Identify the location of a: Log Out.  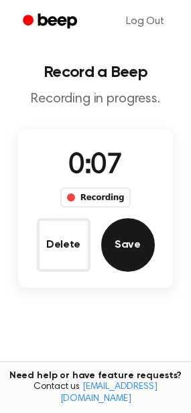
(145, 21).